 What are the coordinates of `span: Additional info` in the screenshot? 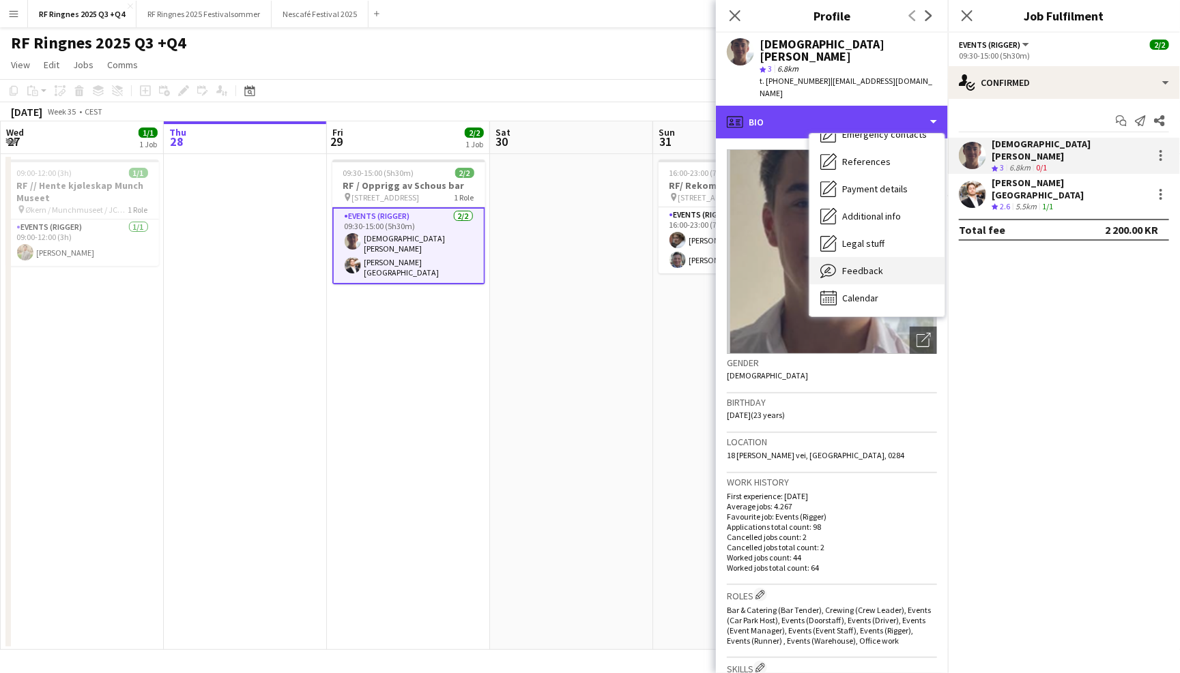 It's located at (871, 216).